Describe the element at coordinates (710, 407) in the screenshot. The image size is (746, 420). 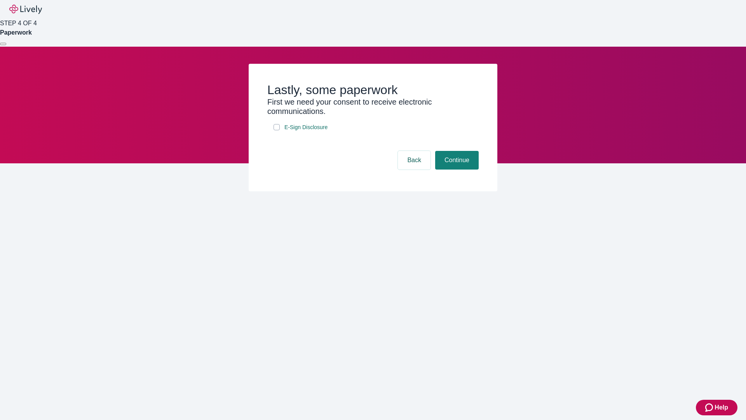
I see `svg: Zendesk support icon` at that location.